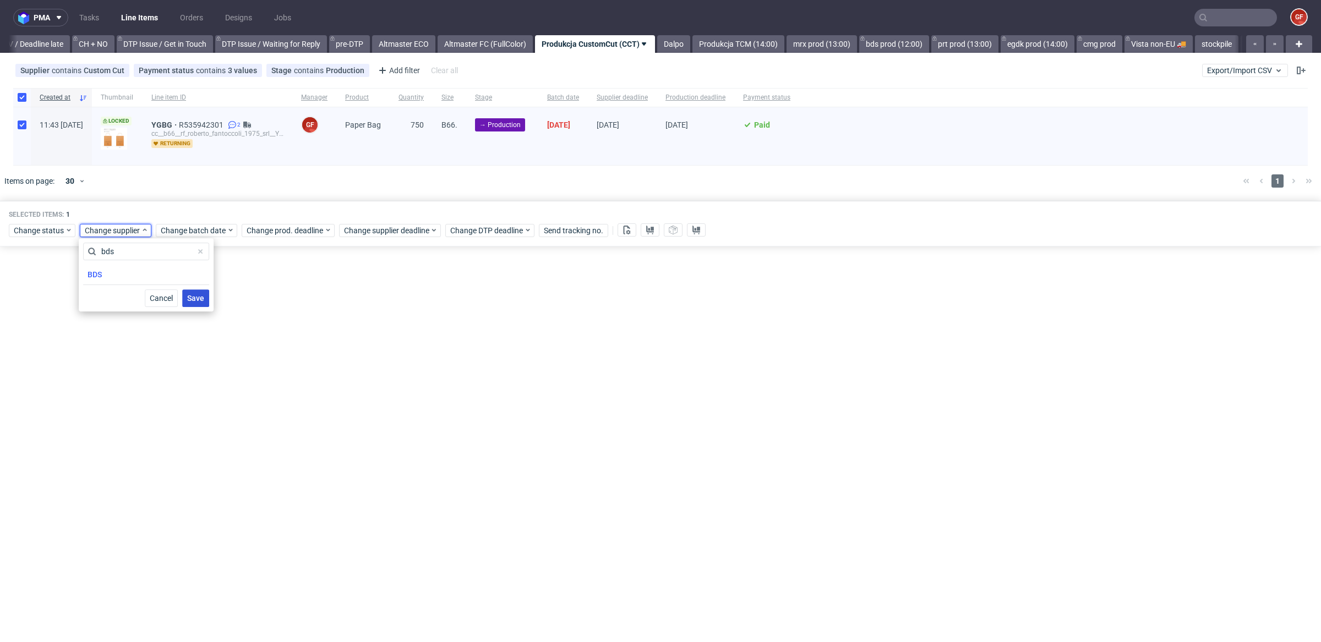 This screenshot has width=1321, height=642. Describe the element at coordinates (282, 18) in the screenshot. I see `a: Jobs` at that location.